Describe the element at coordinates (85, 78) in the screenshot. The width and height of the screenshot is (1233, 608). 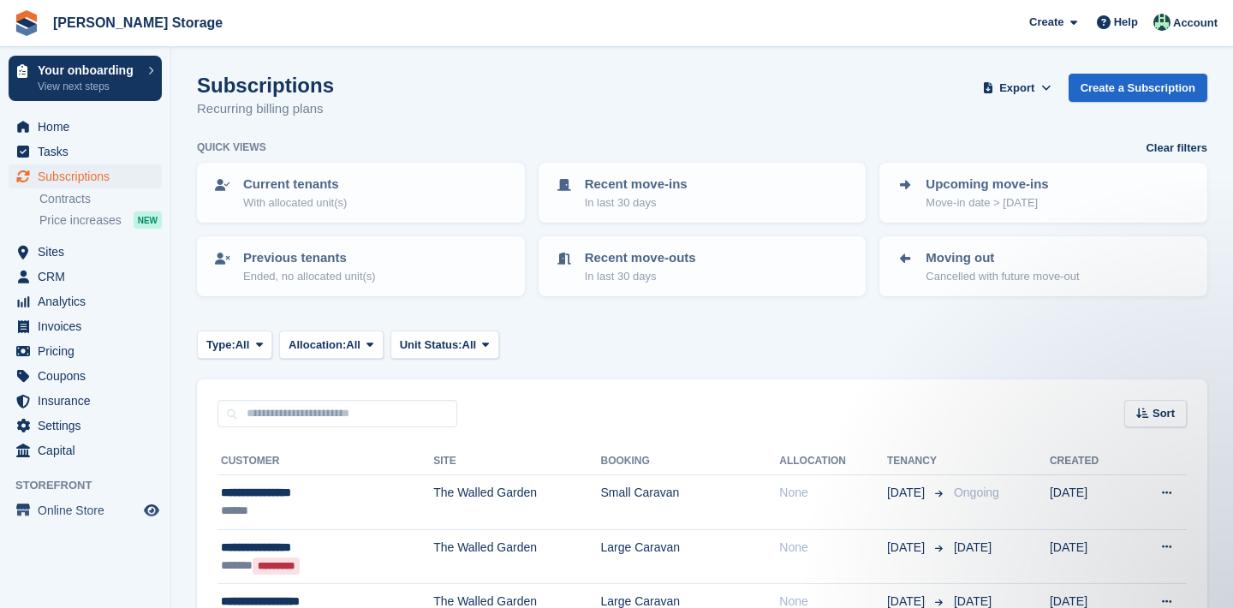
I see `a: Your onboarding View next steps` at that location.